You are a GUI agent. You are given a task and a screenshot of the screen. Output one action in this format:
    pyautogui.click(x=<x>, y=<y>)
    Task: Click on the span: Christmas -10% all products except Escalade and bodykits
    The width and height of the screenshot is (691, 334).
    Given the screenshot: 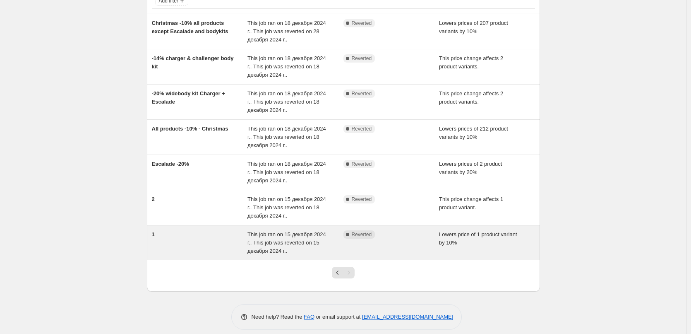 What is the action you would take?
    pyautogui.click(x=190, y=27)
    